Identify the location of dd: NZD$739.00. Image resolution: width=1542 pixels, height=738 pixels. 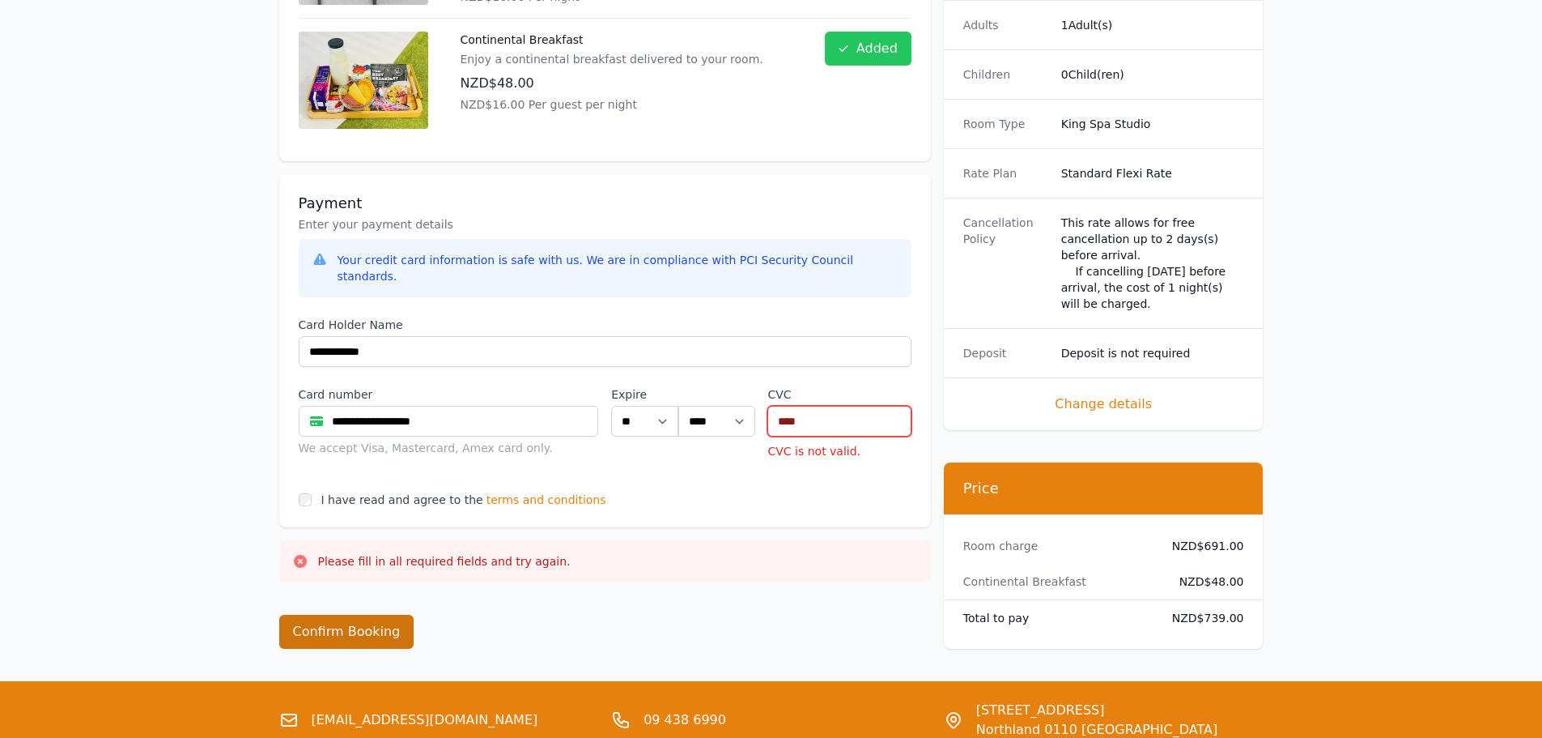
(1202, 618).